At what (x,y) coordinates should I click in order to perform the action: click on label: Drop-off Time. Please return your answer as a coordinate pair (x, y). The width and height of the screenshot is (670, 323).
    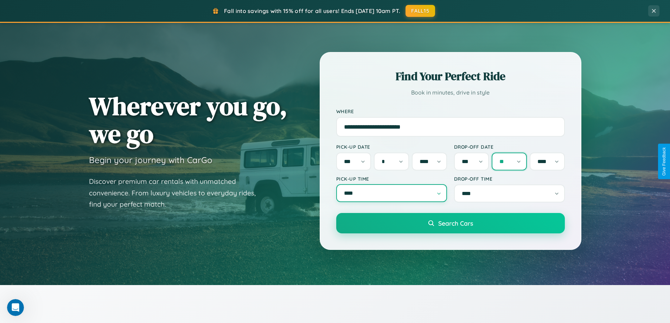
    Looking at the image, I should click on (509, 179).